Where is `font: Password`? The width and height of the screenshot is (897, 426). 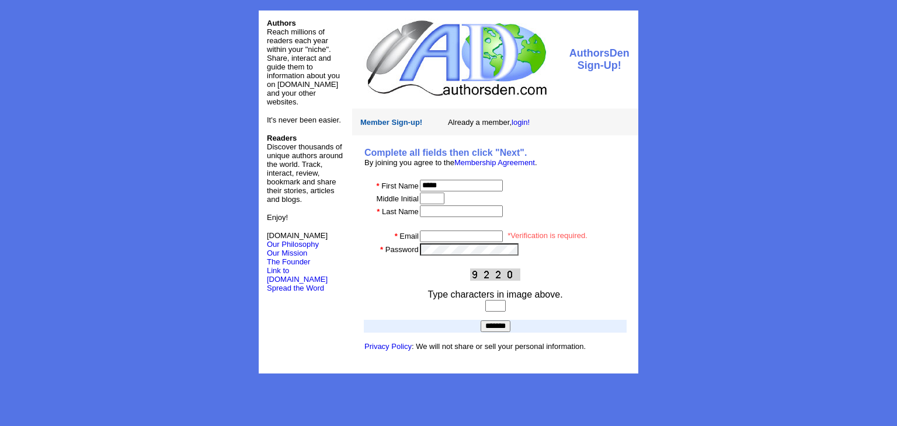
font: Password is located at coordinates (402, 249).